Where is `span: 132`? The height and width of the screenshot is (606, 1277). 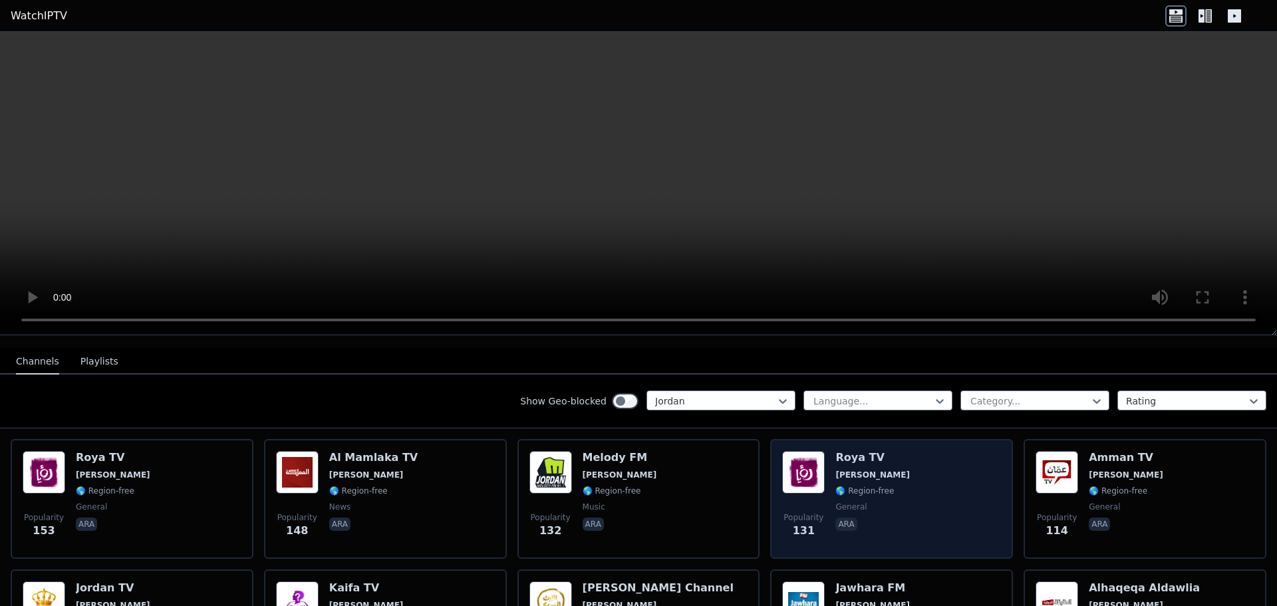
span: 132 is located at coordinates (550, 531).